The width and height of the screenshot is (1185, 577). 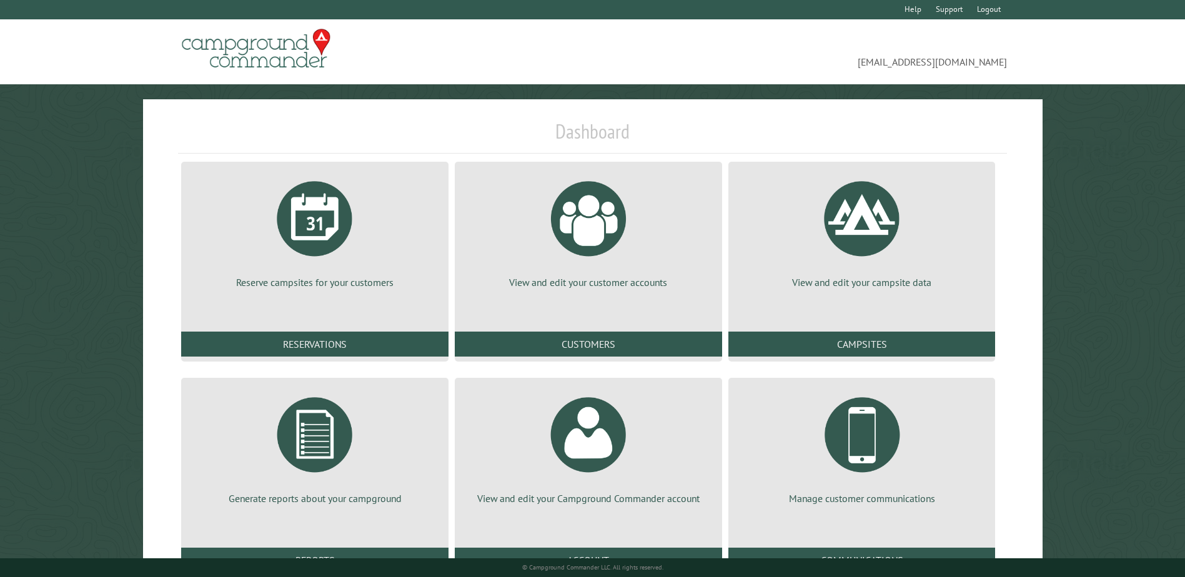 I want to click on a: View and edit your customer accounts, so click(x=588, y=230).